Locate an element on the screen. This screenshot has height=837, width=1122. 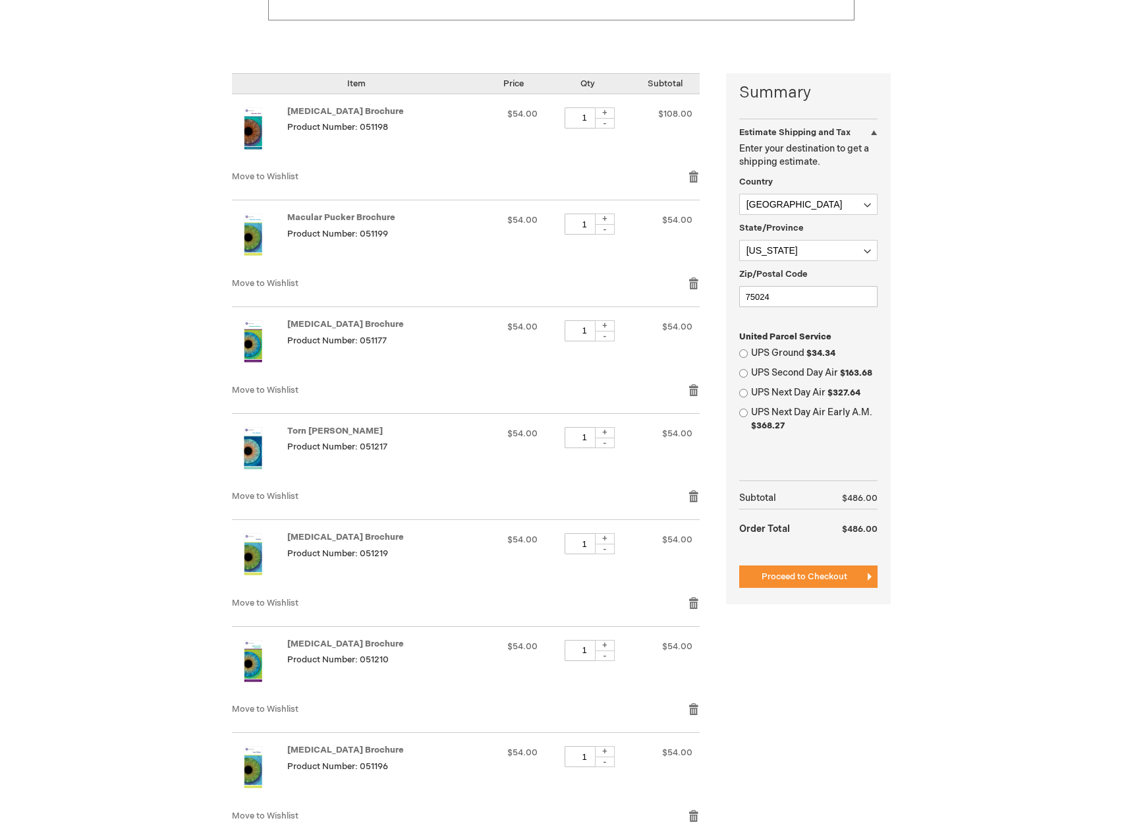
span: Product Number: 051199 is located at coordinates (337, 234).